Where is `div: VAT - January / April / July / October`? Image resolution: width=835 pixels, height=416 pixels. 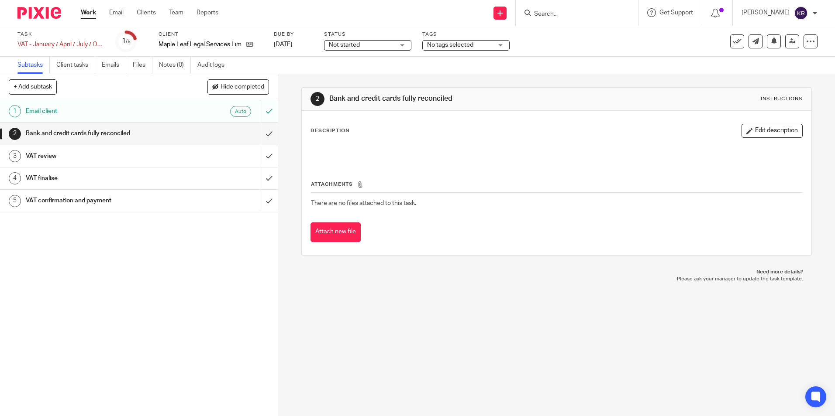 div: VAT - January / April / July / October is located at coordinates (61, 45).